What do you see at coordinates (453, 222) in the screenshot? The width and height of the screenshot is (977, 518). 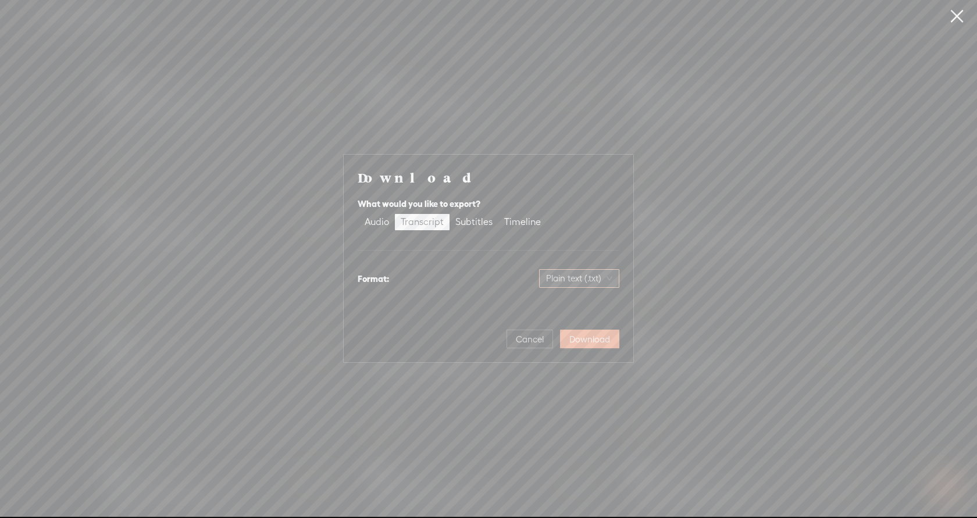 I see `div: segmented control` at bounding box center [453, 222].